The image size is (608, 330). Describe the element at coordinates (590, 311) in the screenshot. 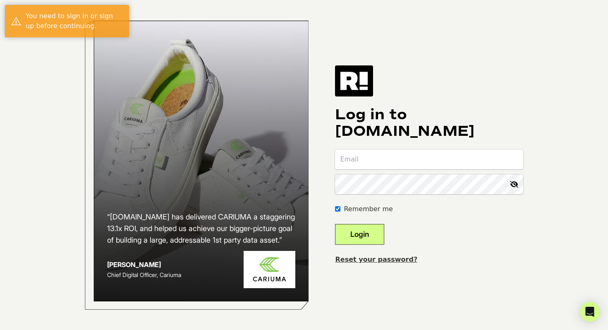

I see `div: Open Intercom Messenger` at that location.